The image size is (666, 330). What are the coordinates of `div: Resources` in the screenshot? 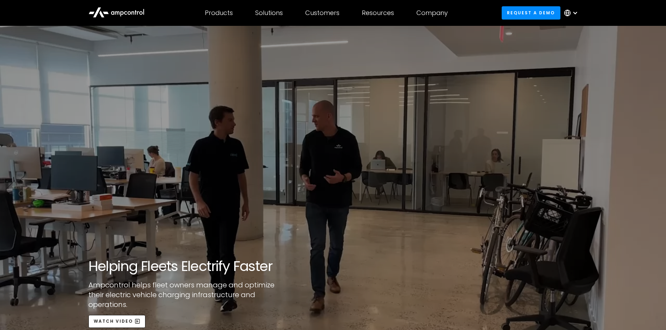 It's located at (378, 13).